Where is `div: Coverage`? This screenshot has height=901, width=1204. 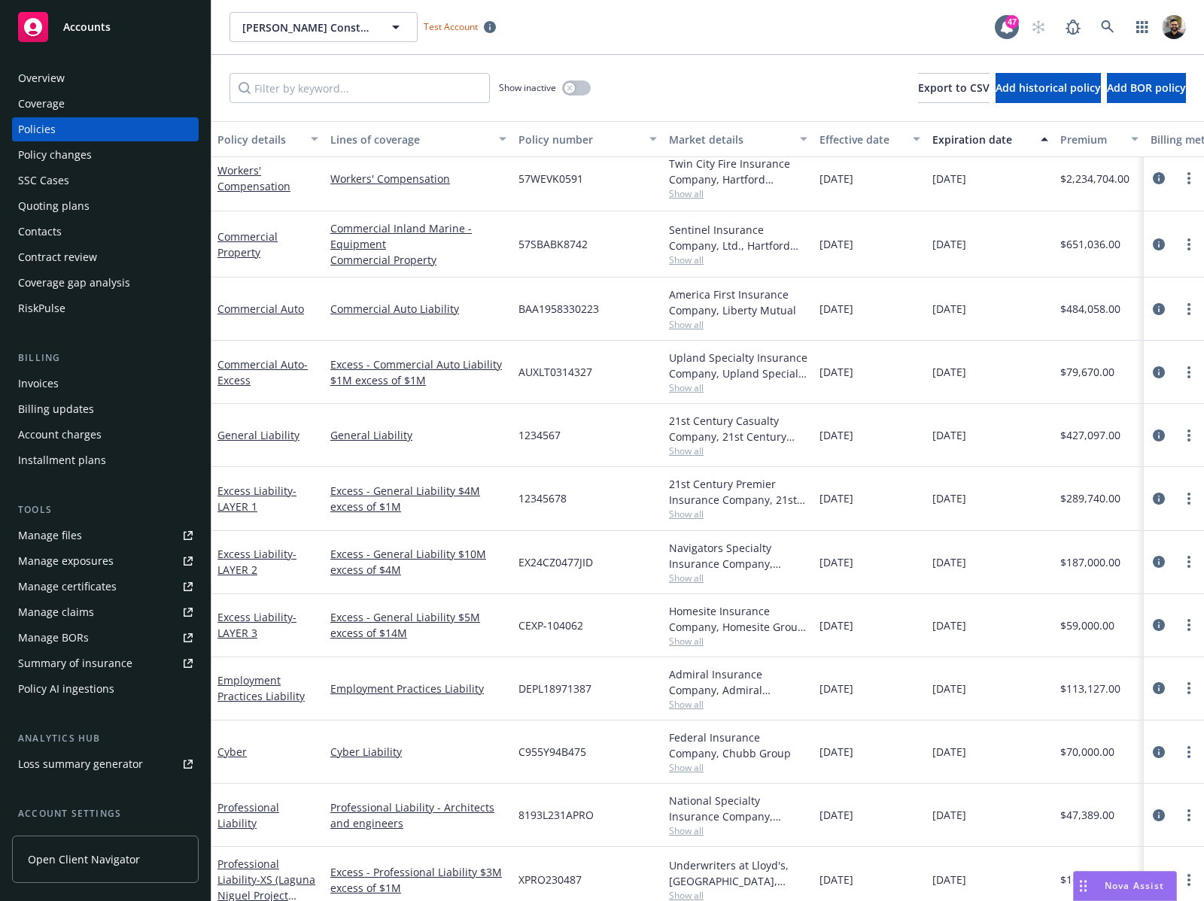 div: Coverage is located at coordinates (41, 104).